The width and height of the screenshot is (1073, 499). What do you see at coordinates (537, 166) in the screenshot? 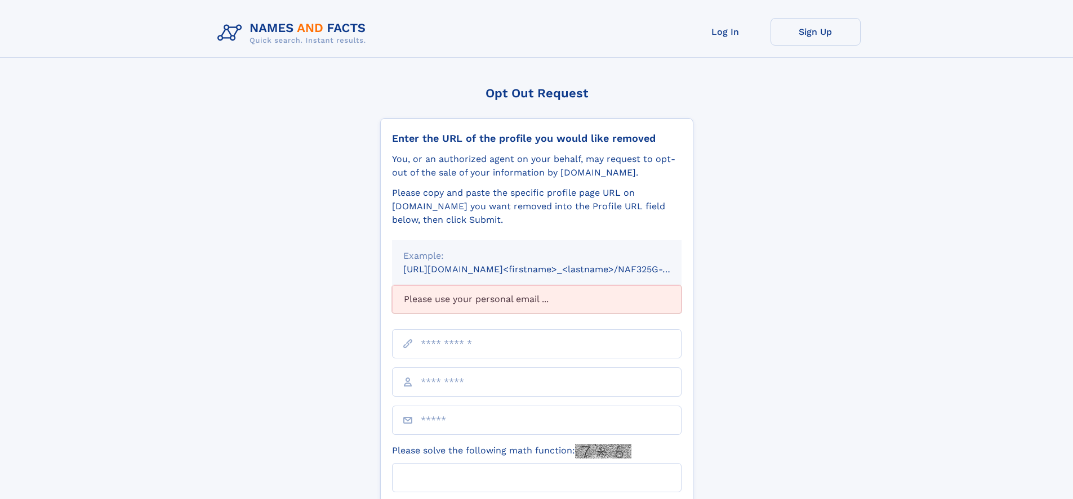
I see `div: You, or an authorized agent on your behalf, may request to opt-out of the sale of your informatio...` at bounding box center [537, 166].